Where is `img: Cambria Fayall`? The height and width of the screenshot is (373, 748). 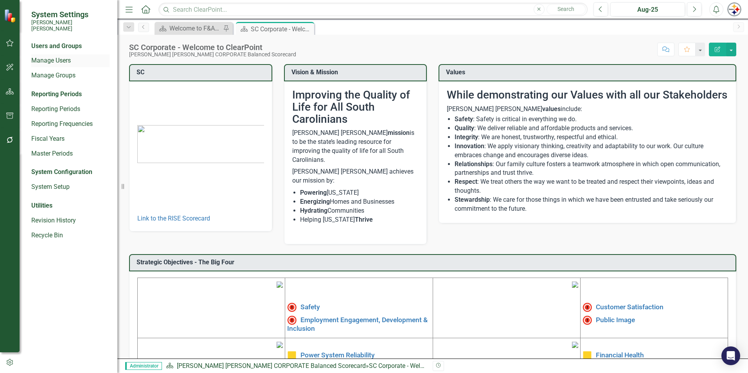 img: Cambria Fayall is located at coordinates (735, 9).